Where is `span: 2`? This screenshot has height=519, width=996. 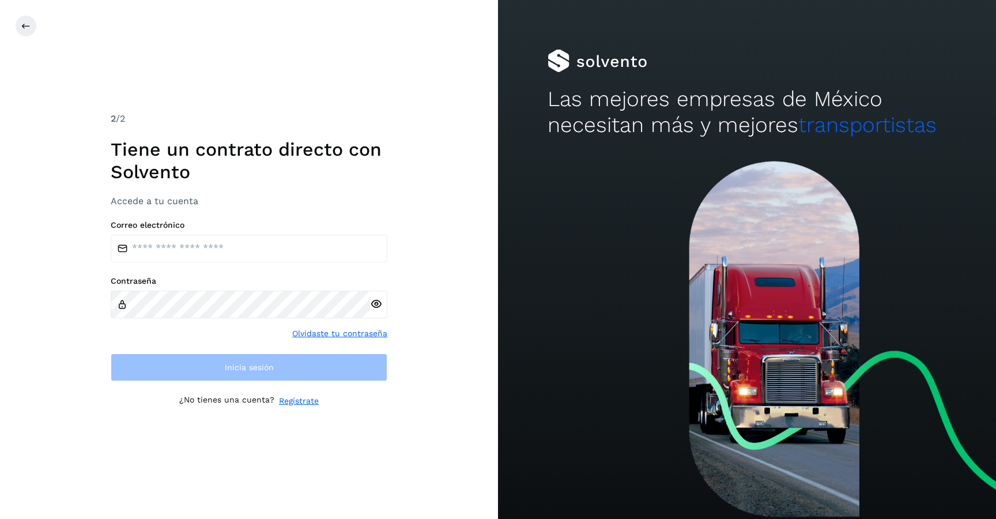 span: 2 is located at coordinates (113, 118).